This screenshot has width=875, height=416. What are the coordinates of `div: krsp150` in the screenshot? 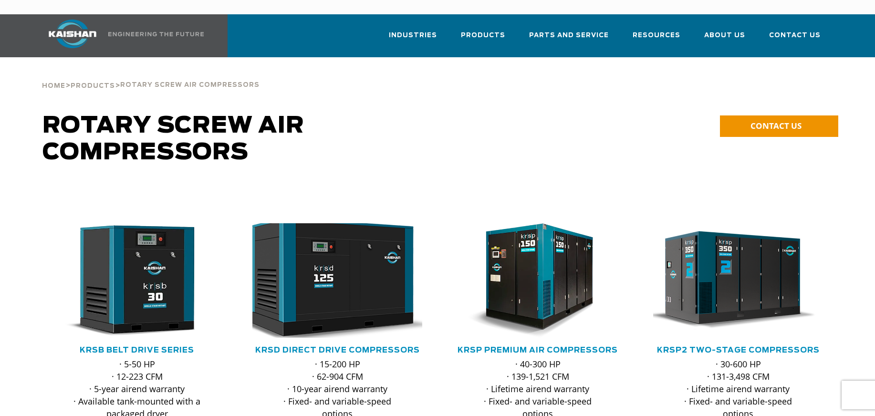 It's located at (538, 281).